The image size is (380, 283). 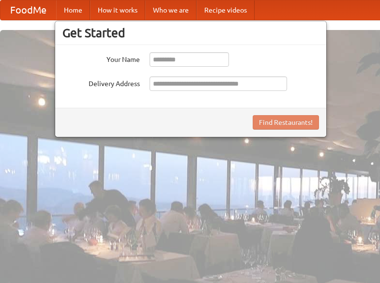 I want to click on a: How it works, so click(x=118, y=10).